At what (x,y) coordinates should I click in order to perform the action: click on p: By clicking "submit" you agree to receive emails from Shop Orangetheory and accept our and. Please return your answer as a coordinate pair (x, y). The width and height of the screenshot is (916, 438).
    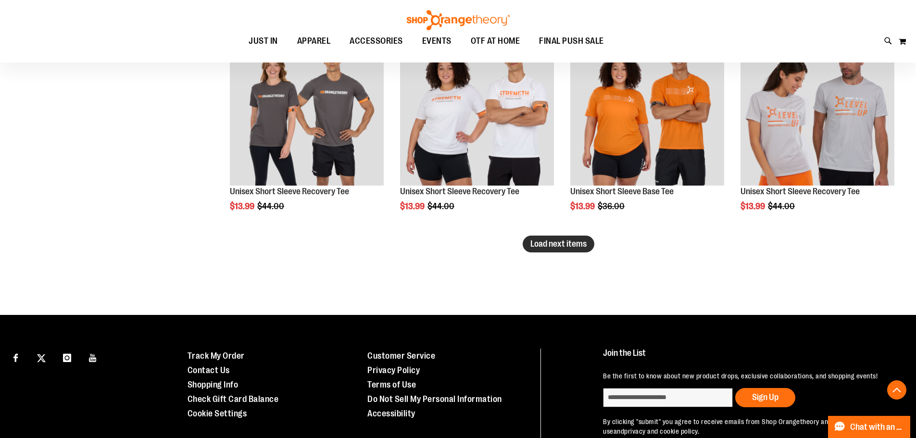
    Looking at the image, I should click on (748, 426).